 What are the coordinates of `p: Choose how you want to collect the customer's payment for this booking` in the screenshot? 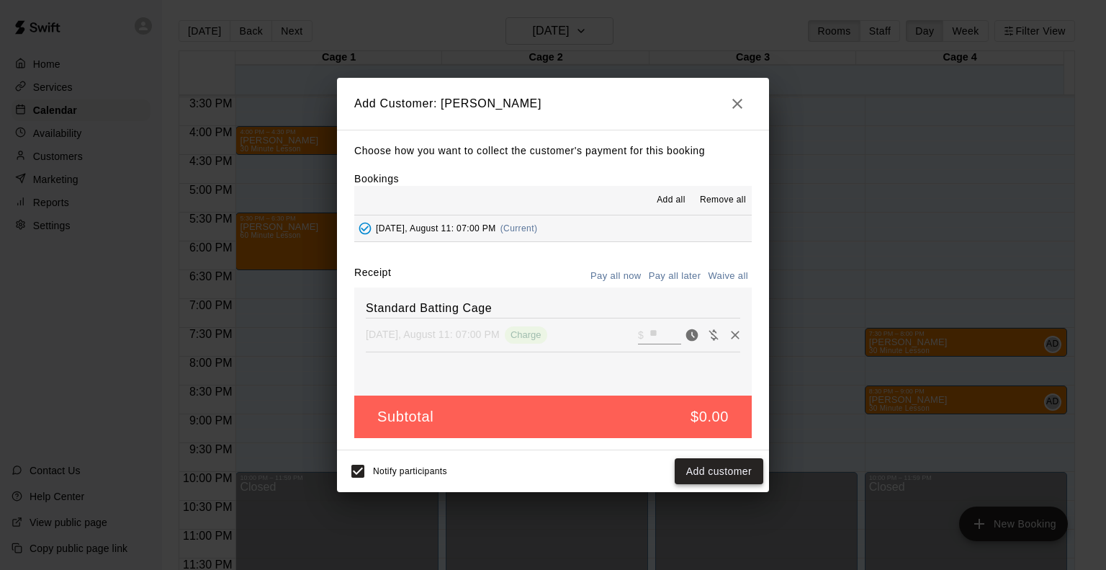 It's located at (553, 151).